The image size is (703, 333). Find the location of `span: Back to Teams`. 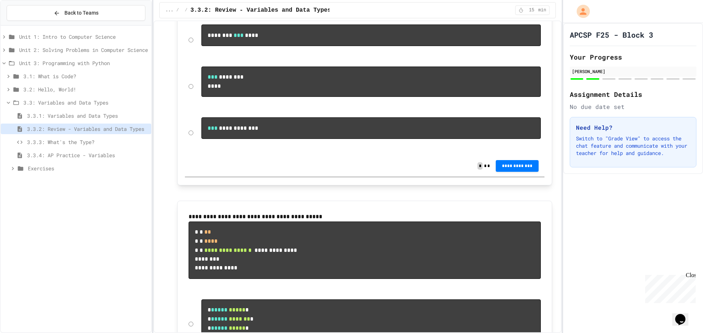

span: Back to Teams is located at coordinates (81, 13).